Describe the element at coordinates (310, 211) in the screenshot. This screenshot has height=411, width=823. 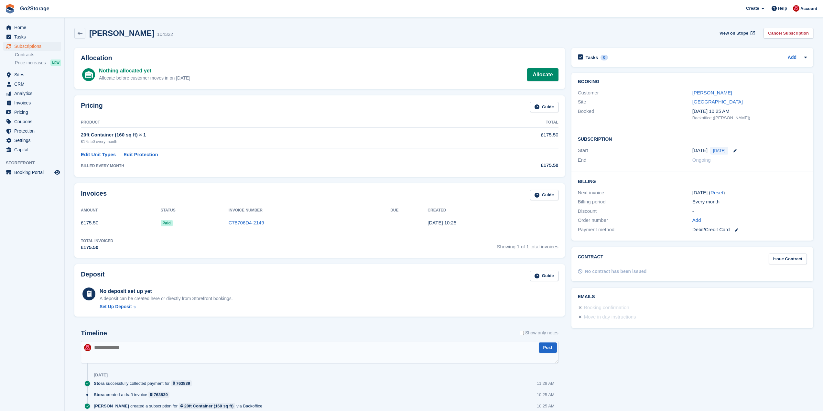
I see `th: Invoice Number` at that location.